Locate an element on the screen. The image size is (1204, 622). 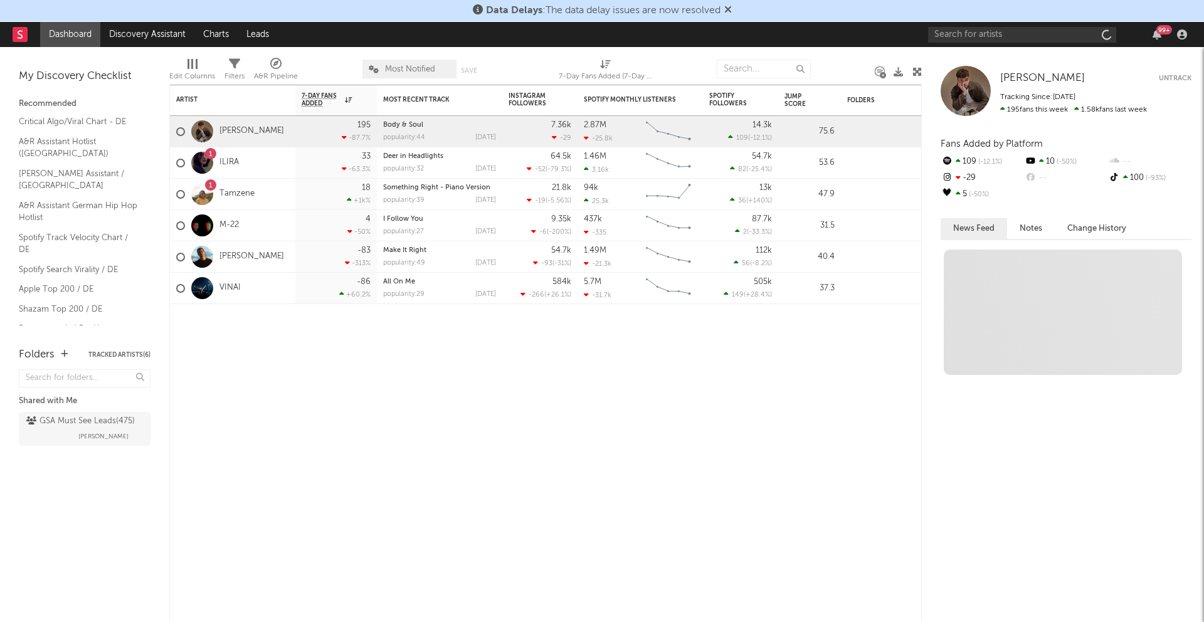
span: -12.1 % is located at coordinates (760, 138).